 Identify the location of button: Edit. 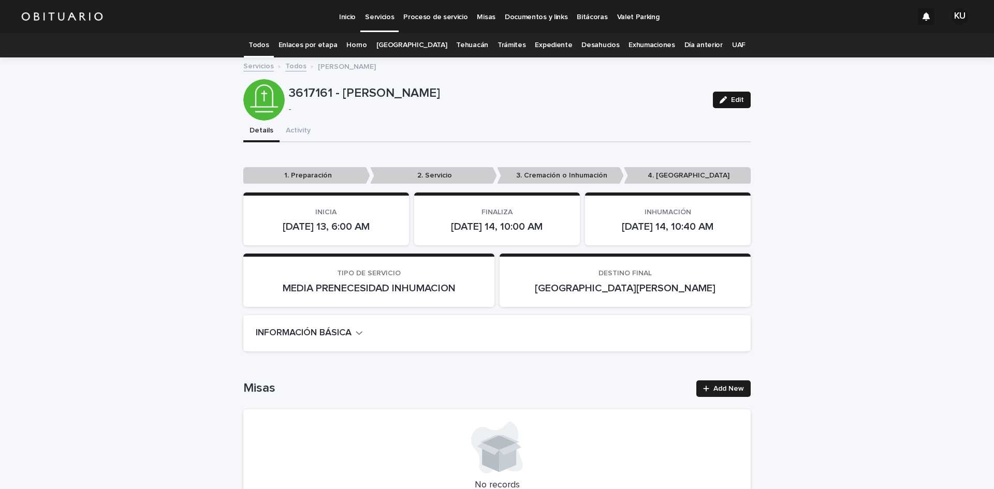
(731, 100).